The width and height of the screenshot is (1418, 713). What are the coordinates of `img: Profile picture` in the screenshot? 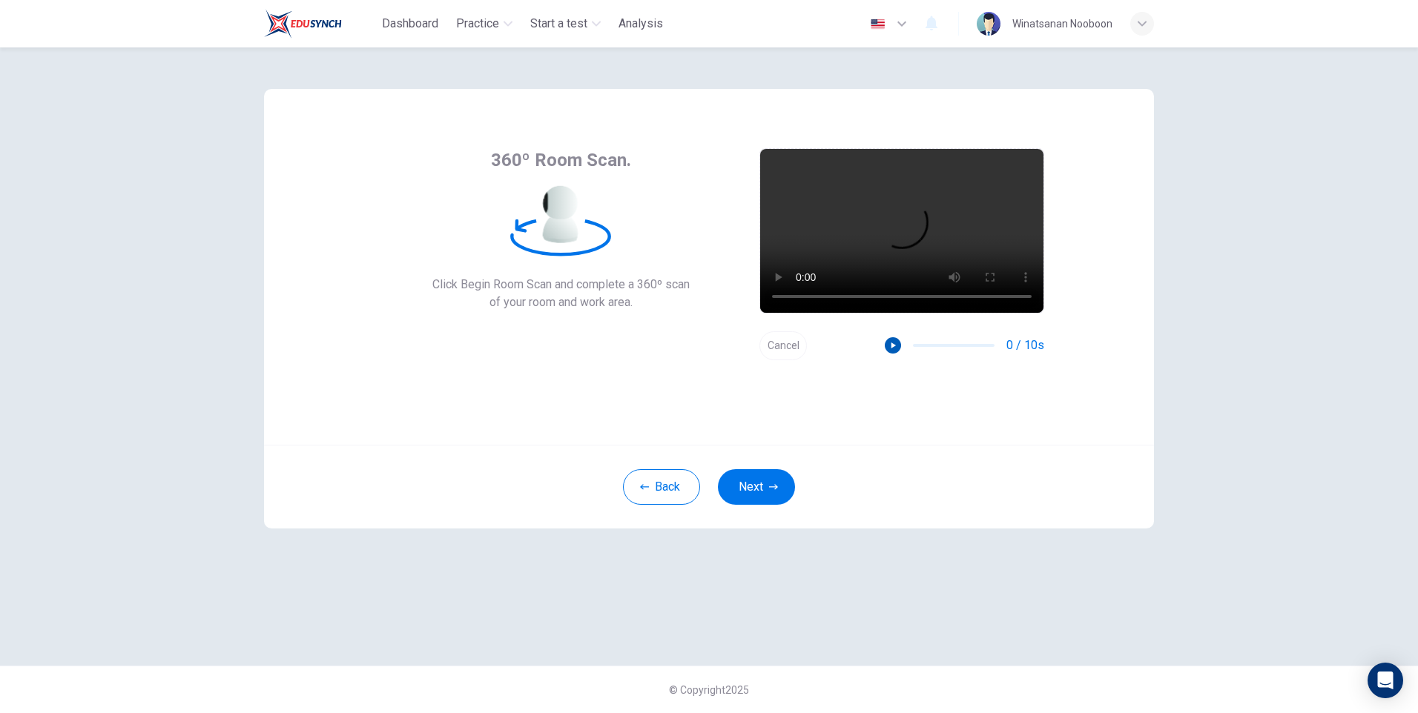 It's located at (989, 24).